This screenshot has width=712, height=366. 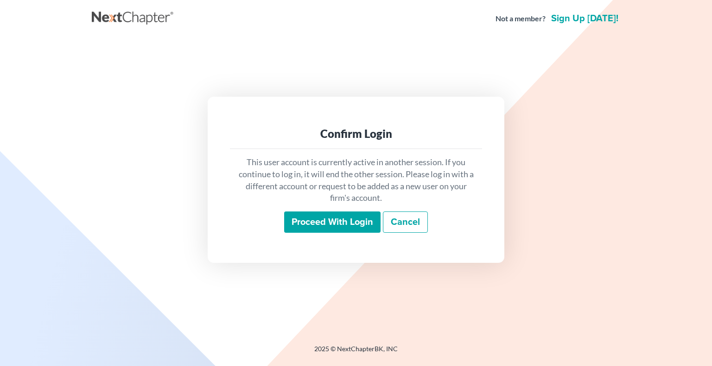 What do you see at coordinates (405, 222) in the screenshot?
I see `a: Cancel` at bounding box center [405, 222].